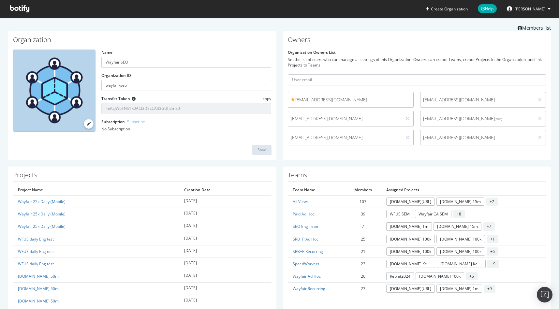 This screenshot has height=309, width=559. What do you see at coordinates (534, 27) in the screenshot?
I see `a: Members list` at bounding box center [534, 27].